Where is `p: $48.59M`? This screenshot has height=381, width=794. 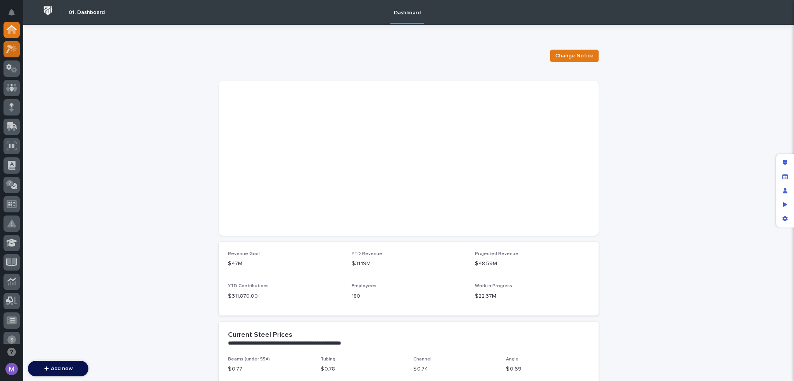 p: $48.59M is located at coordinates (532, 264).